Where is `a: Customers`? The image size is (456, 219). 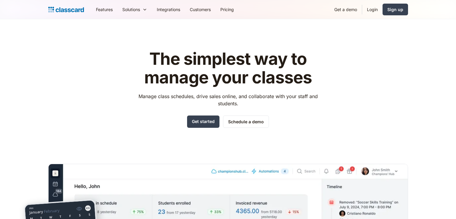 a: Customers is located at coordinates (200, 9).